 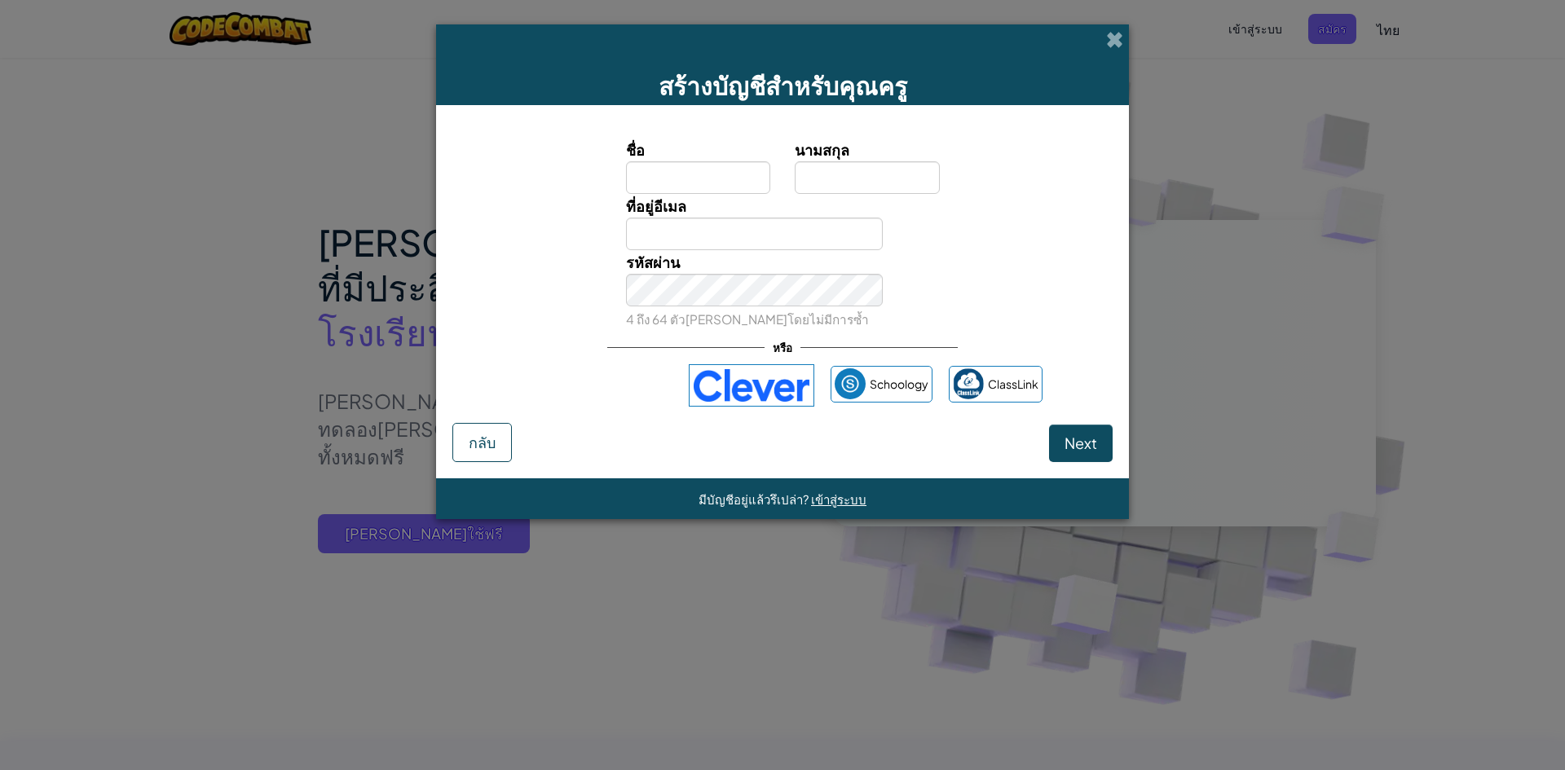 I want to click on span: สร้างบัญชีสำหรับคุณครู, so click(x=782, y=86).